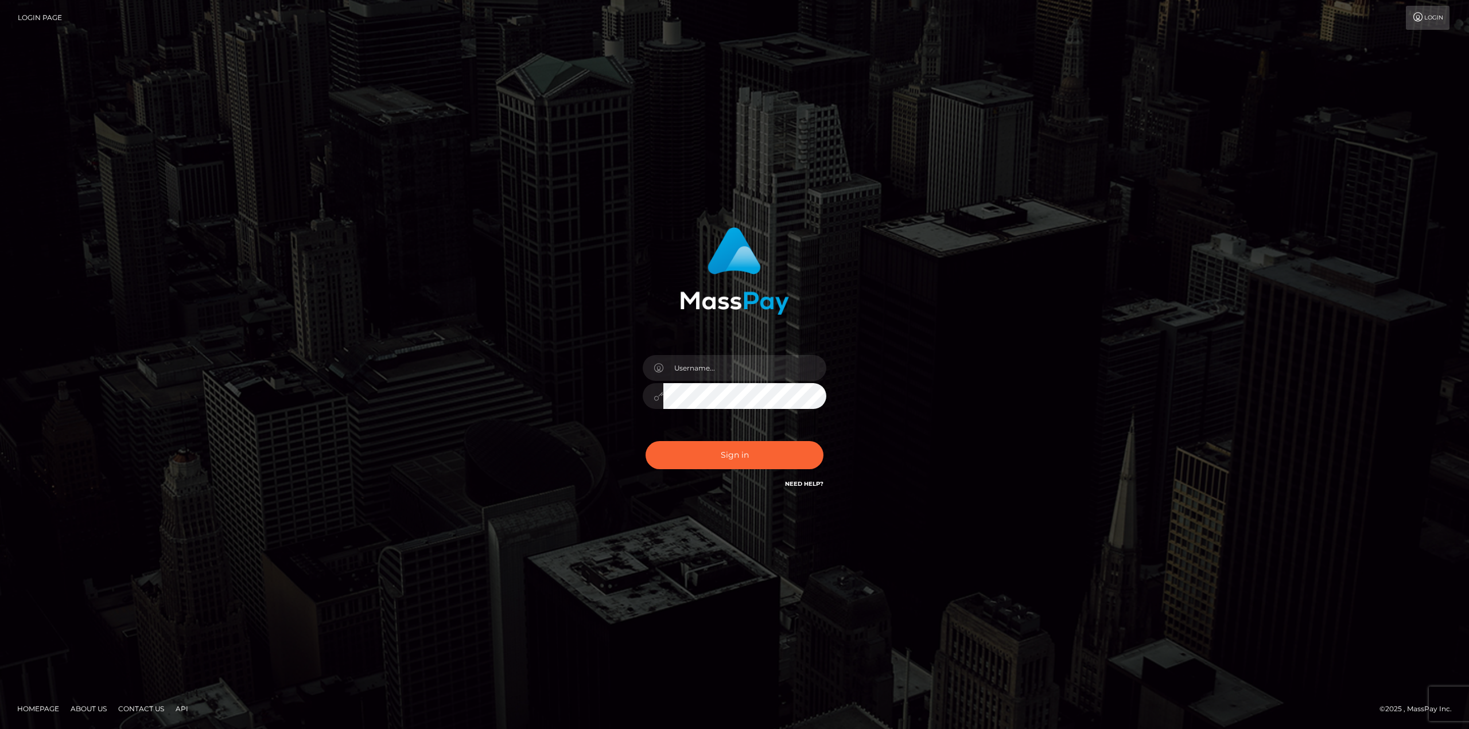 The height and width of the screenshot is (729, 1469). I want to click on a: Contact Us, so click(141, 709).